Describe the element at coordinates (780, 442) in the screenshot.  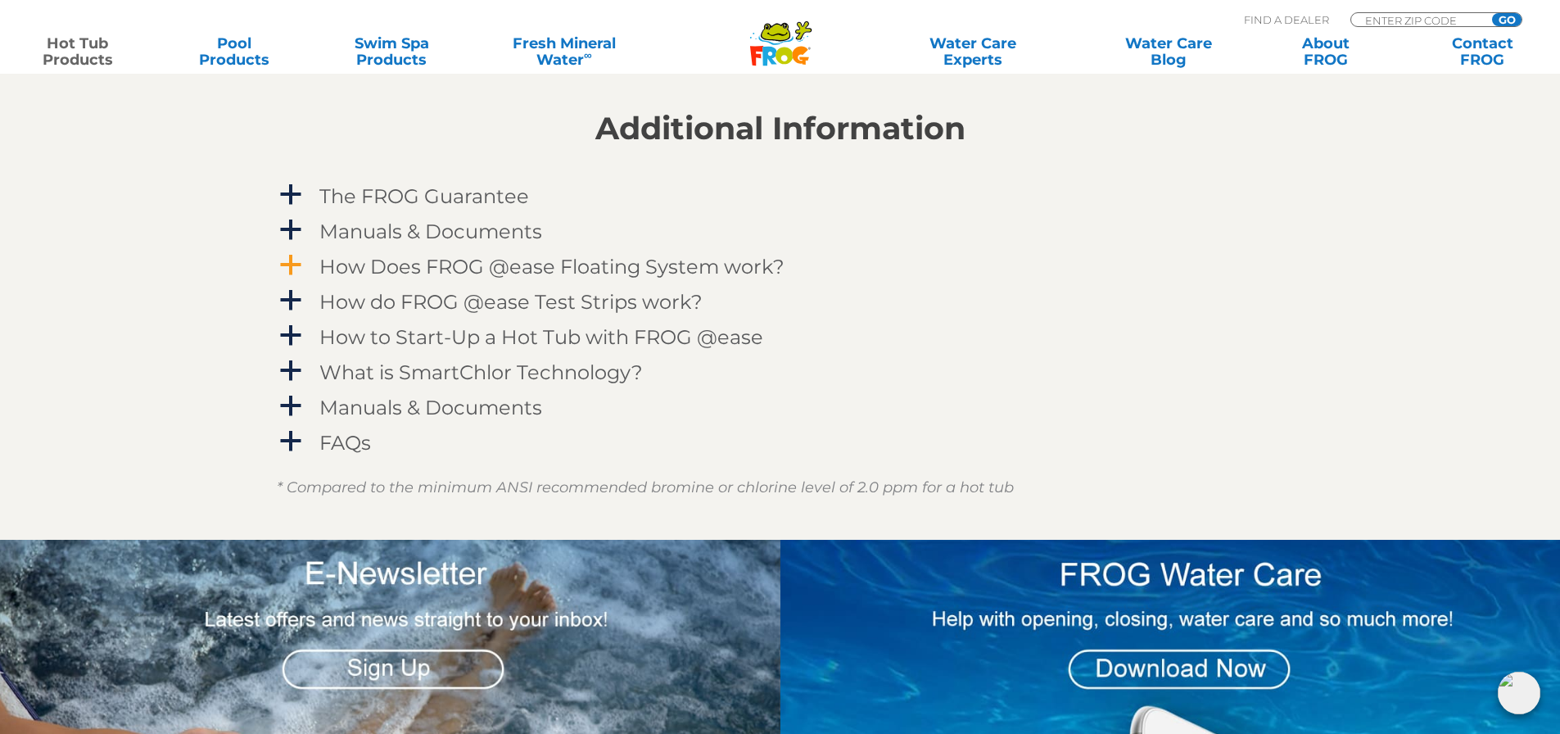
I see `a: a FAQs` at that location.